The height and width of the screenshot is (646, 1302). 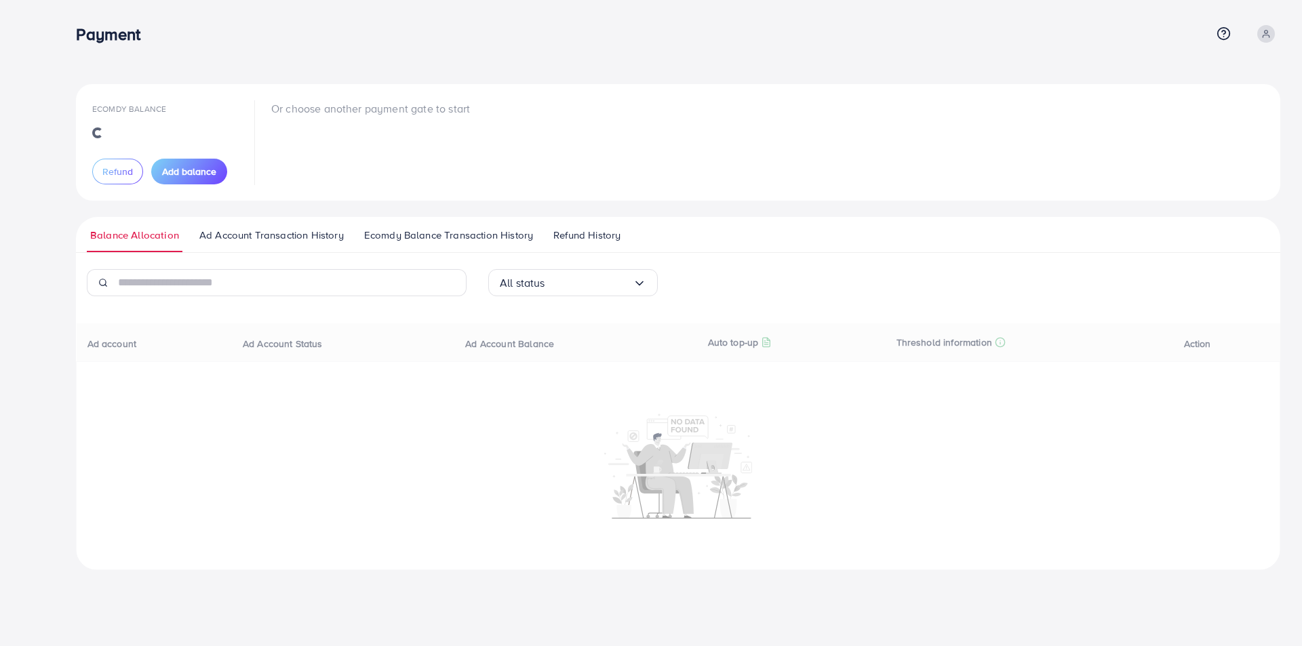 What do you see at coordinates (586, 235) in the screenshot?
I see `span: Refund History` at bounding box center [586, 235].